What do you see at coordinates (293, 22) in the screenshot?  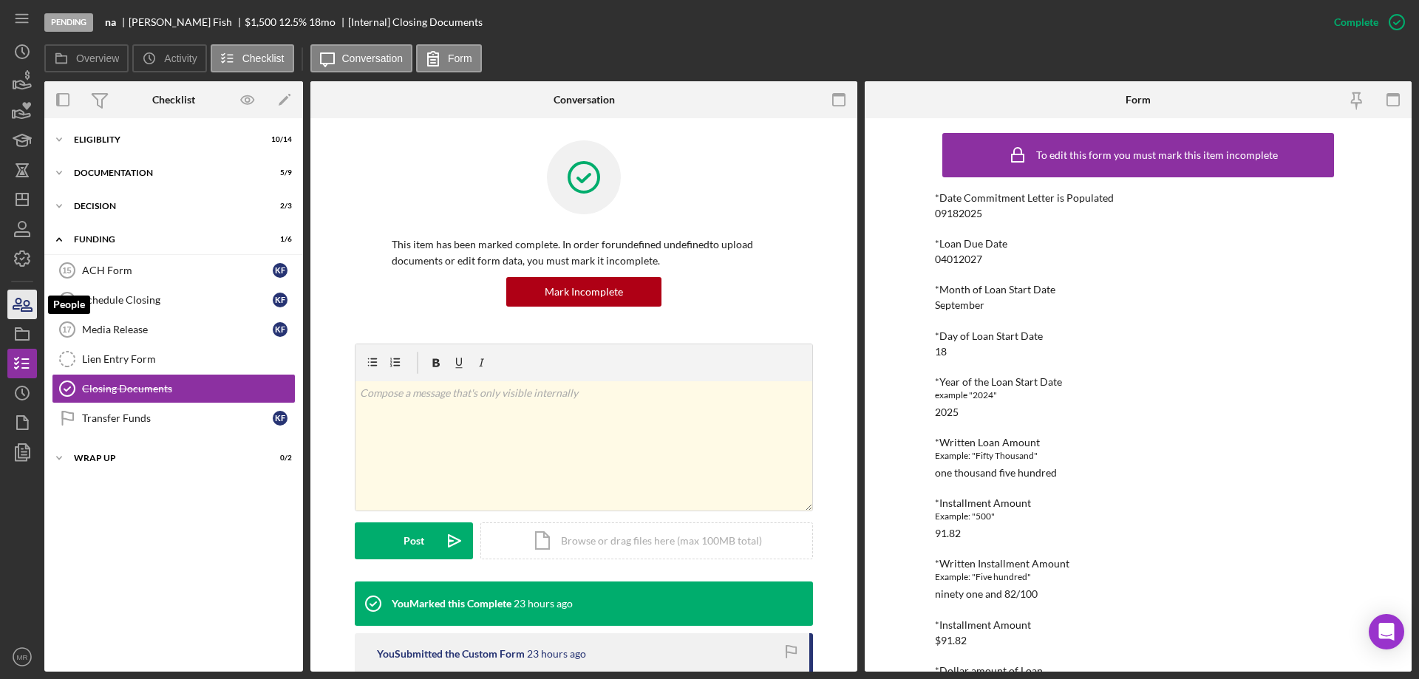 I see `div: 12.5 %` at bounding box center [293, 22].